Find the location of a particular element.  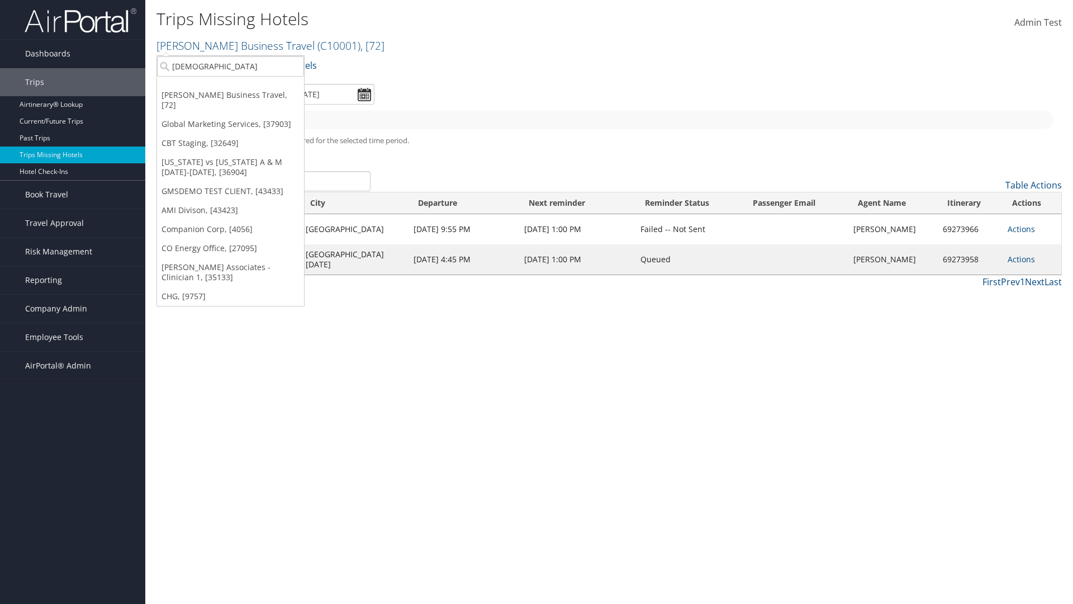

a: CO Energy Office, [27095] is located at coordinates (230, 248).